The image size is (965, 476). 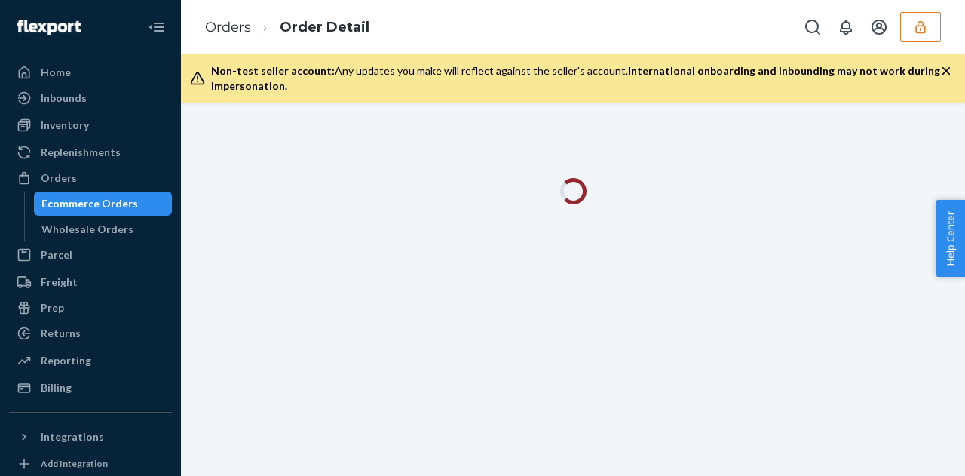 I want to click on div: Inventory, so click(x=65, y=125).